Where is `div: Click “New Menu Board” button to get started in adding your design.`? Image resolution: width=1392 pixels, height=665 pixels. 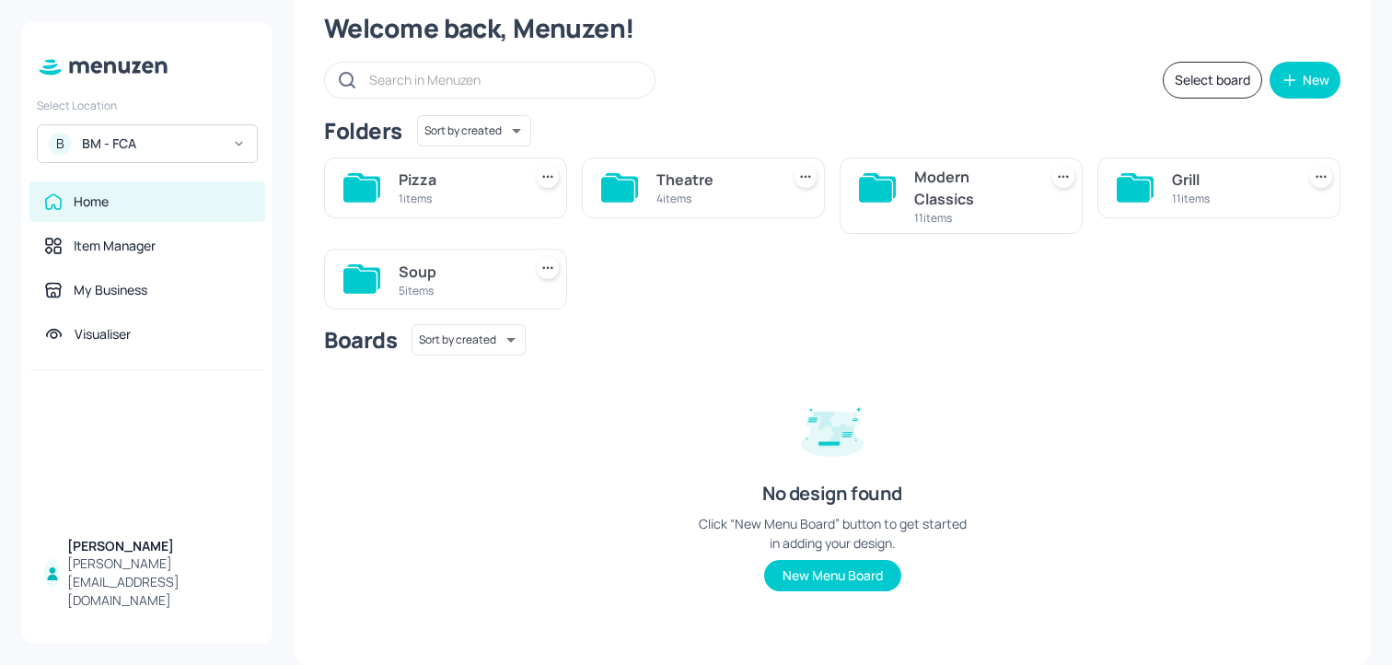 div: Click “New Menu Board” button to get started in adding your design. is located at coordinates (832, 533).